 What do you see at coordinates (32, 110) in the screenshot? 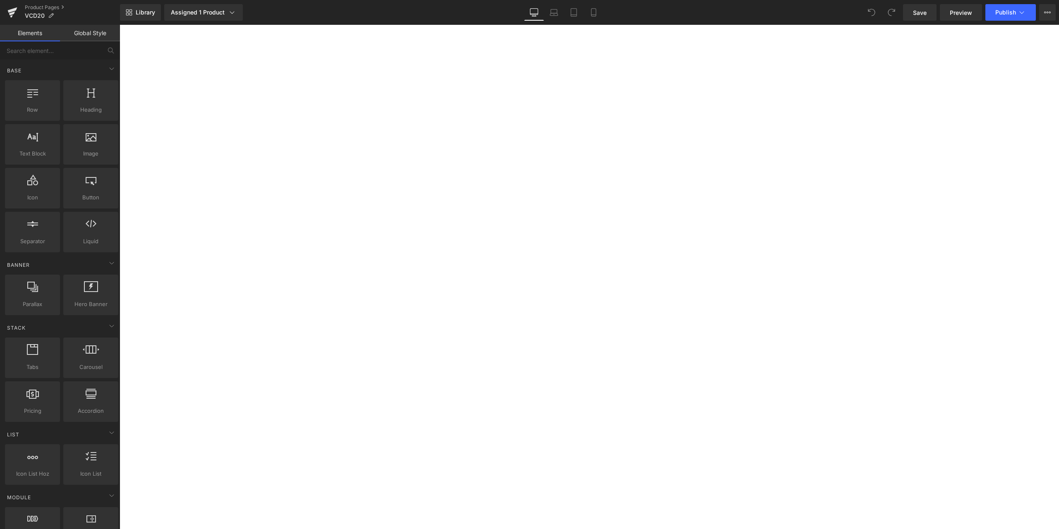
I see `span: Row` at bounding box center [32, 110].